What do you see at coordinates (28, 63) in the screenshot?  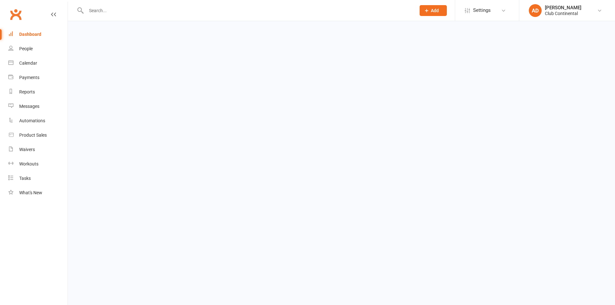 I see `div: Calendar` at bounding box center [28, 63].